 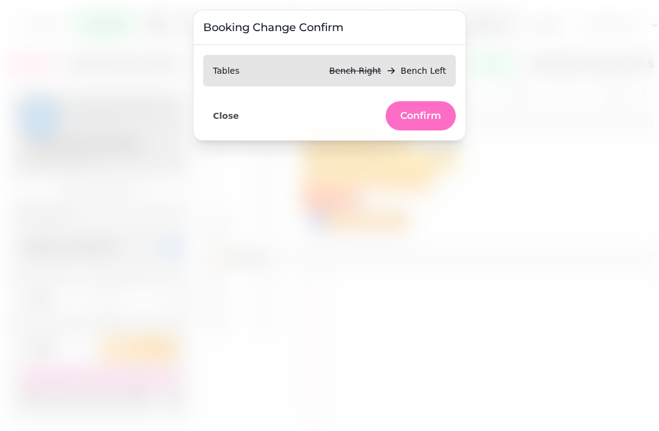 I want to click on p: Bench Left, so click(x=423, y=71).